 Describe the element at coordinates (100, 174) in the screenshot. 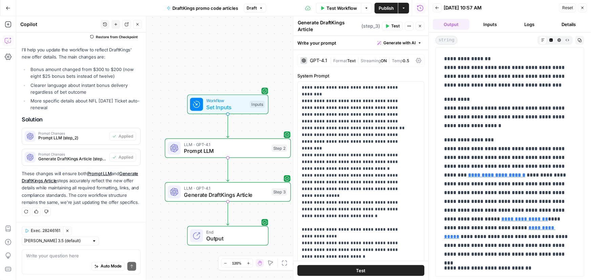

I see `a: Prompt LLM` at that location.